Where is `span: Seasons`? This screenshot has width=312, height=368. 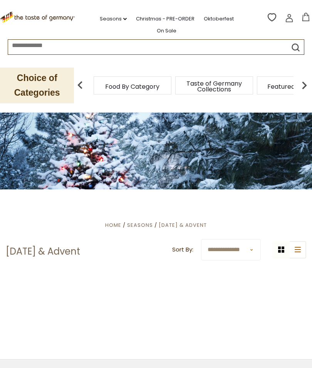
span: Seasons is located at coordinates (140, 225).